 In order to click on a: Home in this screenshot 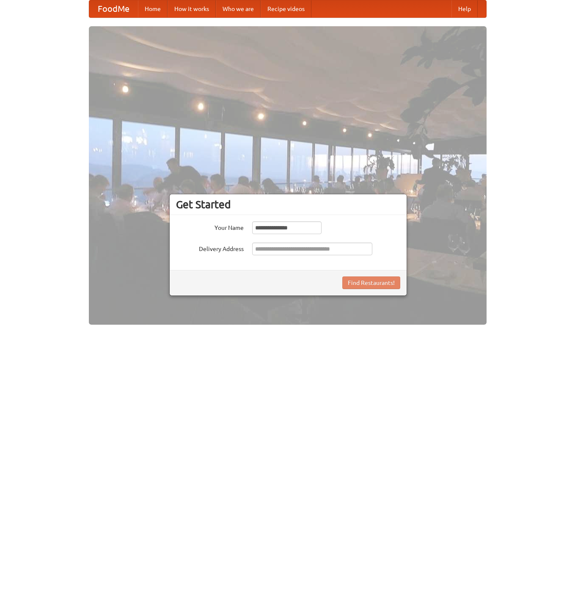, I will do `click(153, 9)`.